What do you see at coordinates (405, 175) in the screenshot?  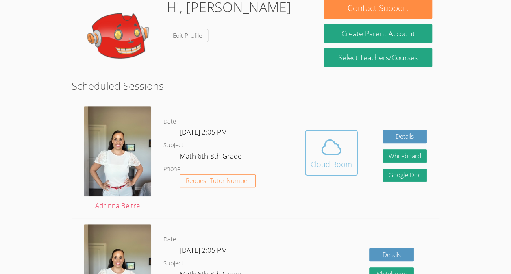 I see `a: Google Doc` at bounding box center [405, 175].